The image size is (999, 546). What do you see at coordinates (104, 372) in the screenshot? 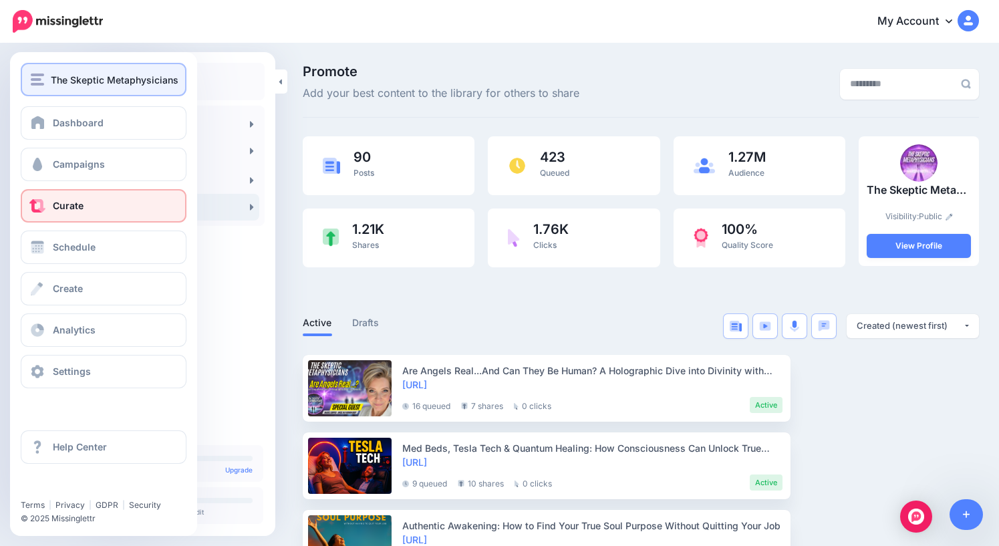
I see `a: Settings` at bounding box center [104, 372].